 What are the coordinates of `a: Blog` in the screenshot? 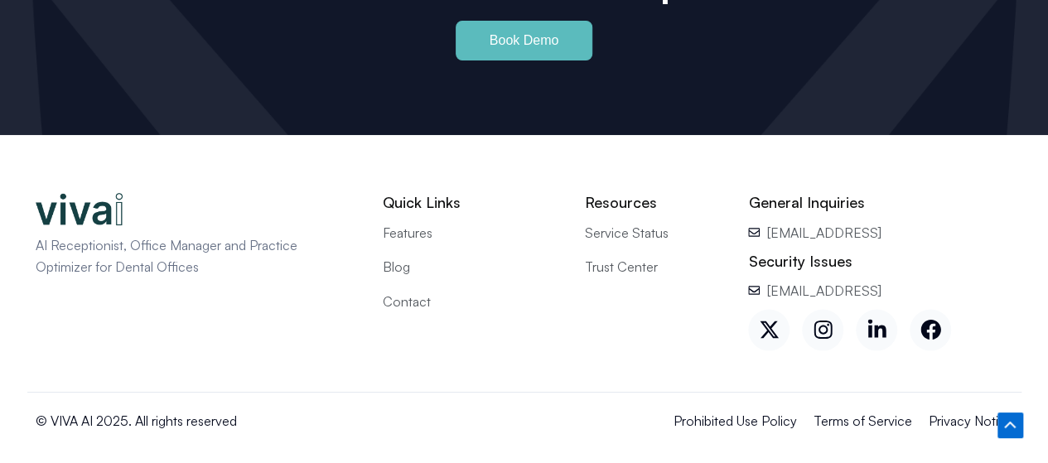 It's located at (471, 266).